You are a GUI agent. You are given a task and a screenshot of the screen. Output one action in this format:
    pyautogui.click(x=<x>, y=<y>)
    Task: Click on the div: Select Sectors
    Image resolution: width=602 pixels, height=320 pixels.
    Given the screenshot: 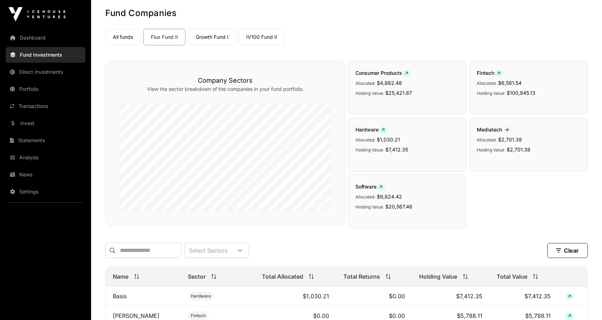 What is the action you would take?
    pyautogui.click(x=208, y=250)
    